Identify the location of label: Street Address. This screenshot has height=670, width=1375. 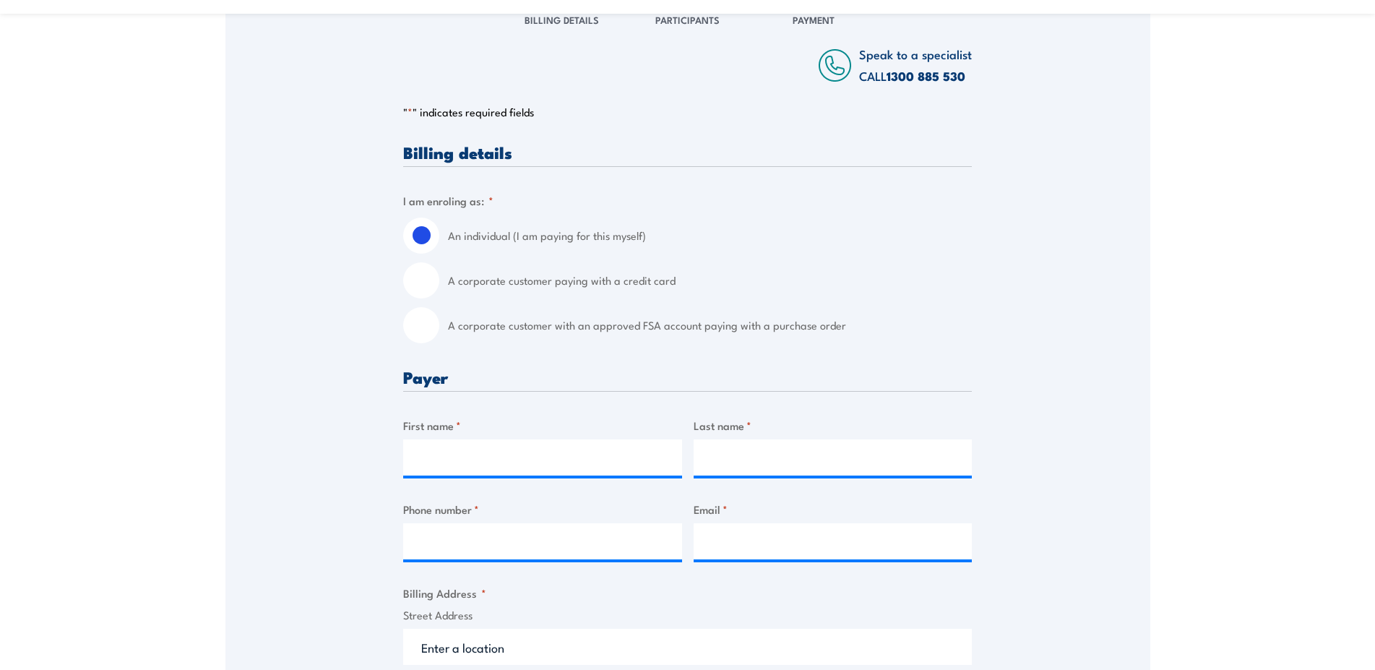
(687, 615).